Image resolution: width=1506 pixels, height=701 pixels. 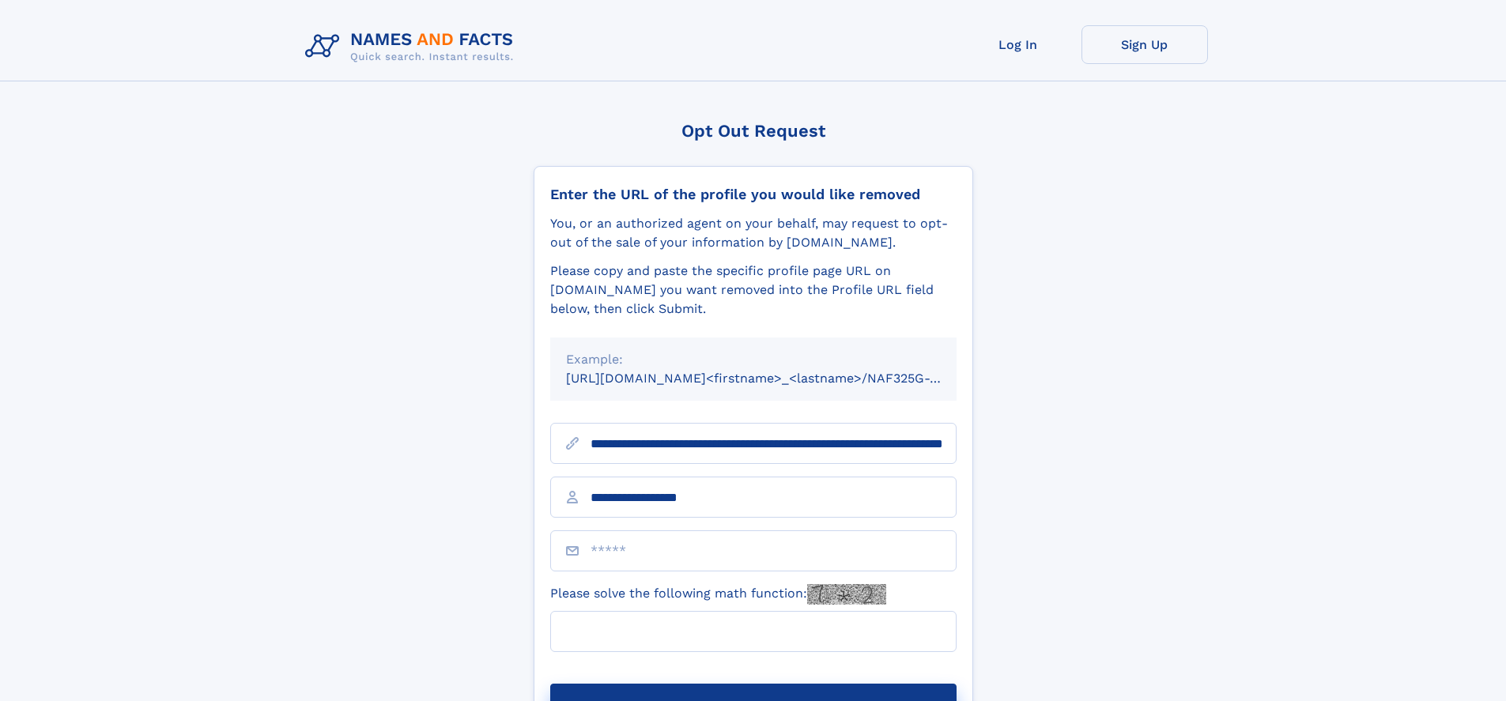 What do you see at coordinates (754, 360) in the screenshot?
I see `div: Example:` at bounding box center [754, 360].